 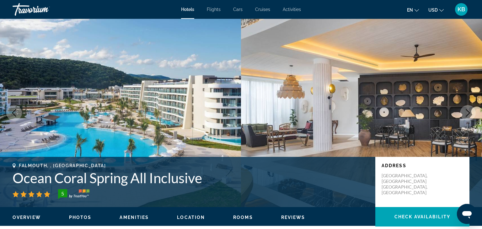 What do you see at coordinates (80, 217) in the screenshot?
I see `button: Photos` at bounding box center [80, 217].